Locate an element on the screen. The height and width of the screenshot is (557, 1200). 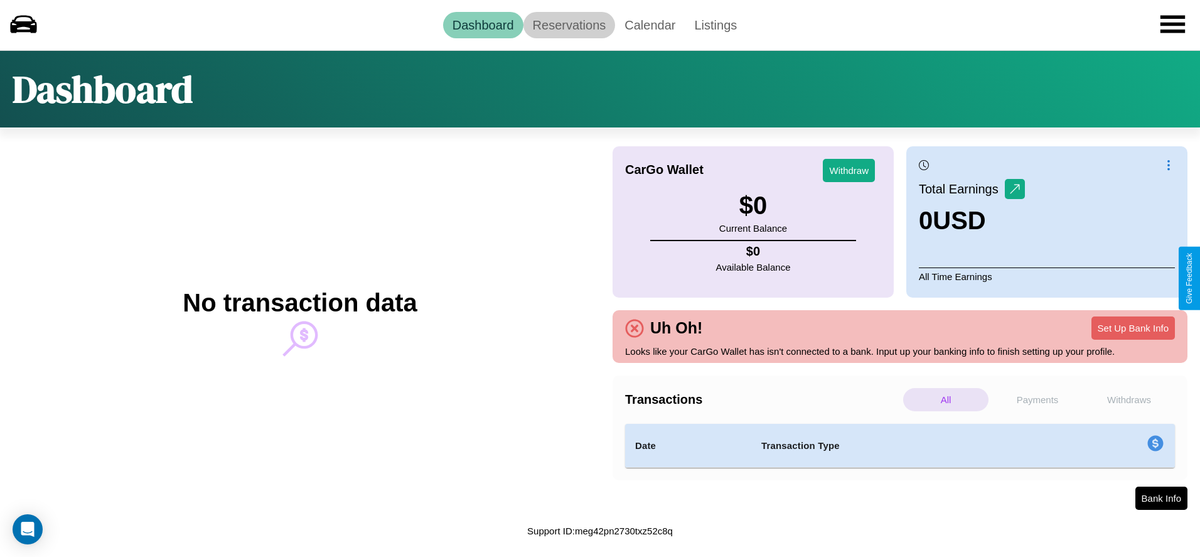
a: Dashboard is located at coordinates (483, 25).